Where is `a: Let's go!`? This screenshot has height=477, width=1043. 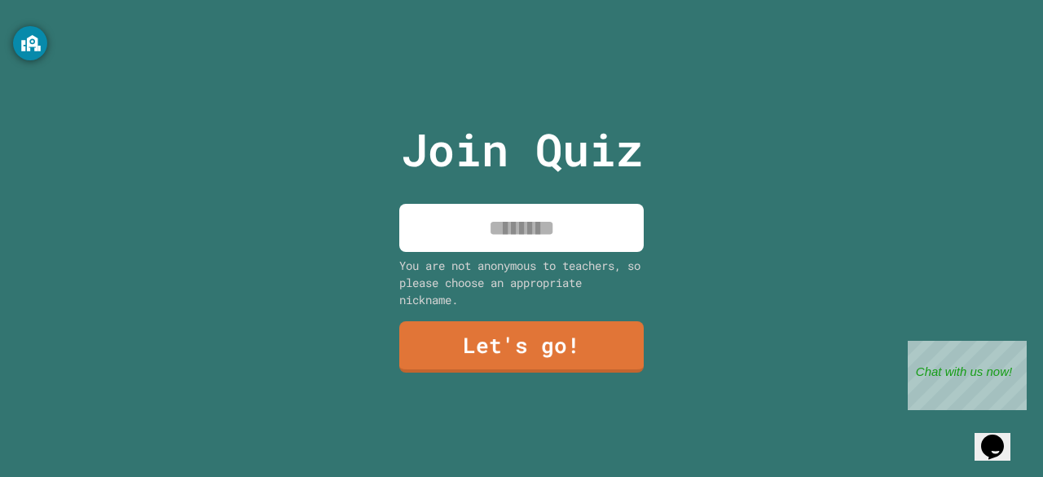
a: Let's go! is located at coordinates (522, 346).